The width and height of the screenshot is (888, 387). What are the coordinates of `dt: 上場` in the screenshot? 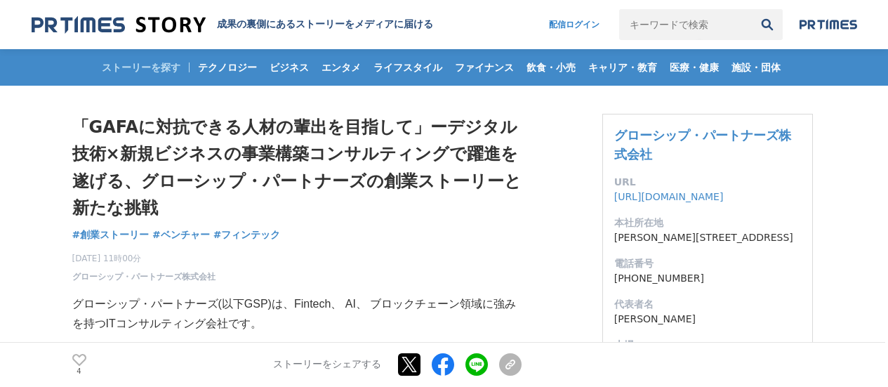 It's located at (707, 345).